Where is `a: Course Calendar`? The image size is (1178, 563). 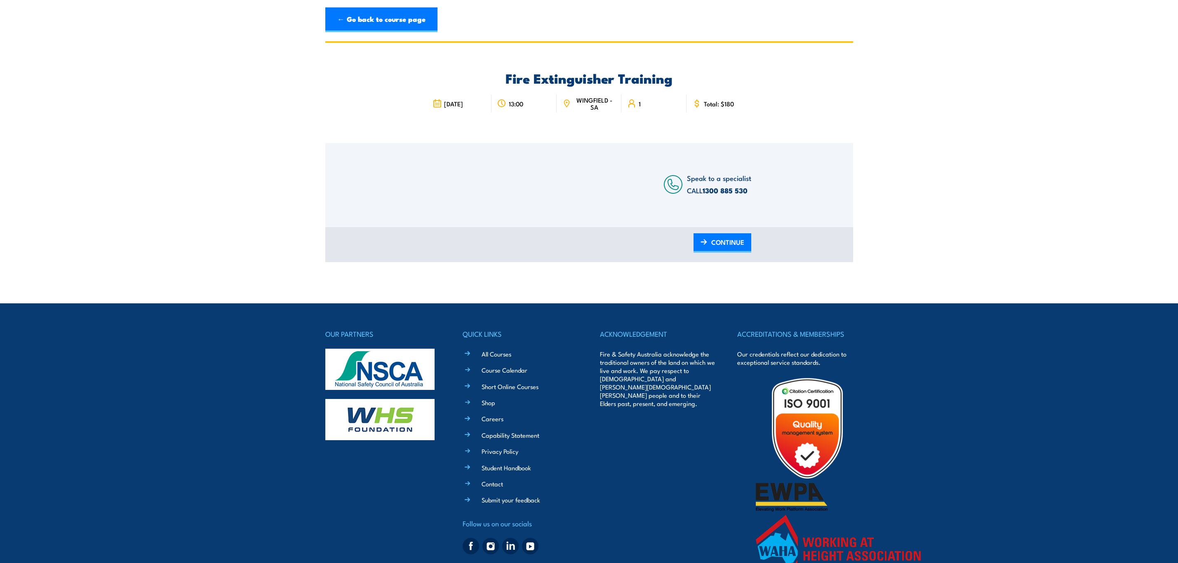 a: Course Calendar is located at coordinates (504, 370).